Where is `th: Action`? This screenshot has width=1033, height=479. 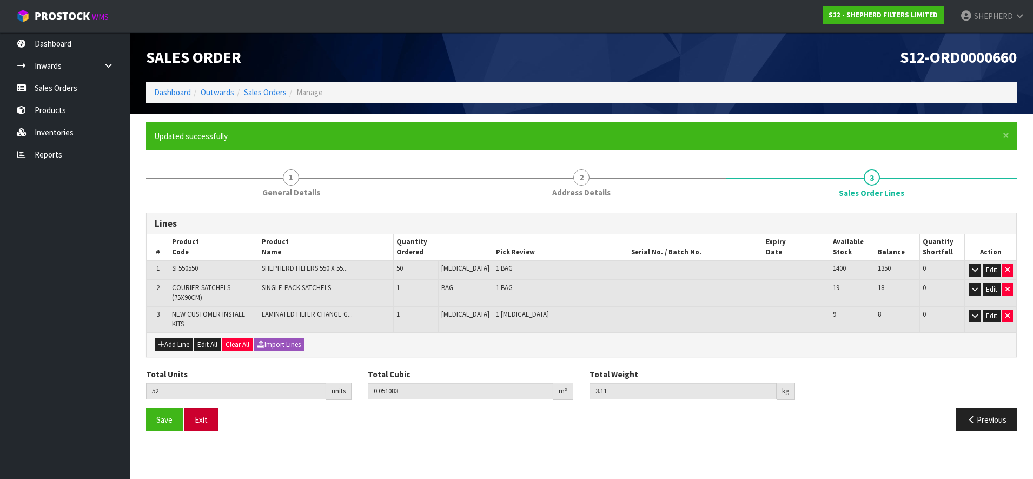
th: Action is located at coordinates (990, 247).